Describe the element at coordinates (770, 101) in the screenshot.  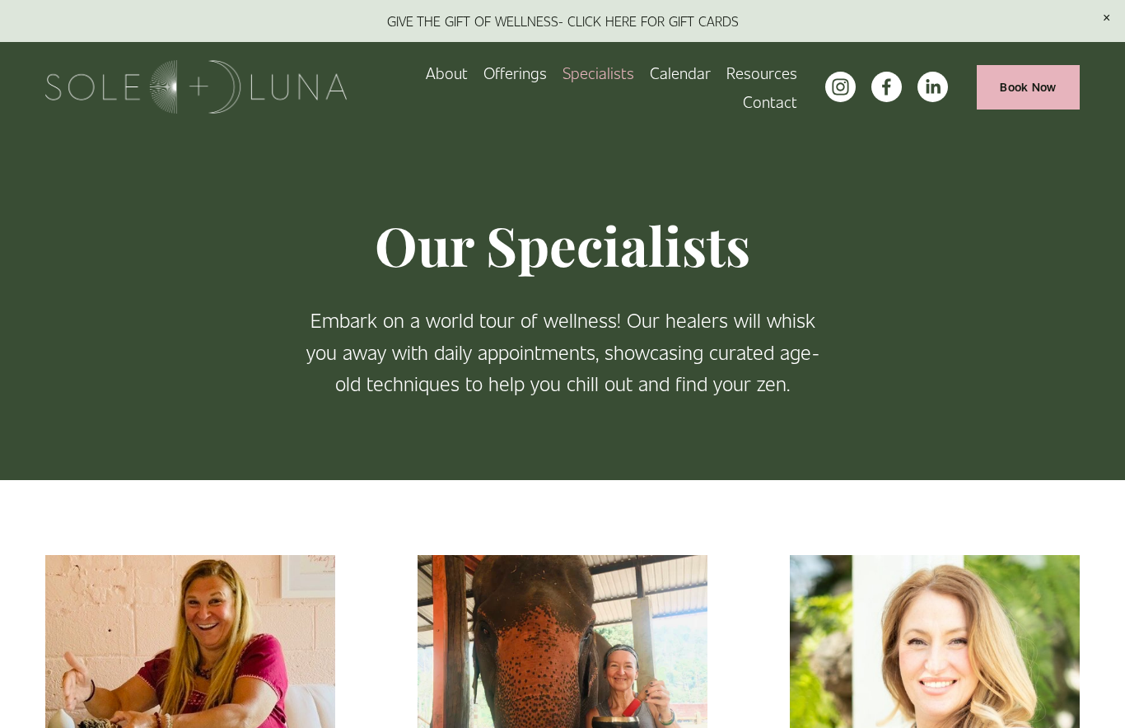
I see `a: Contact` at that location.